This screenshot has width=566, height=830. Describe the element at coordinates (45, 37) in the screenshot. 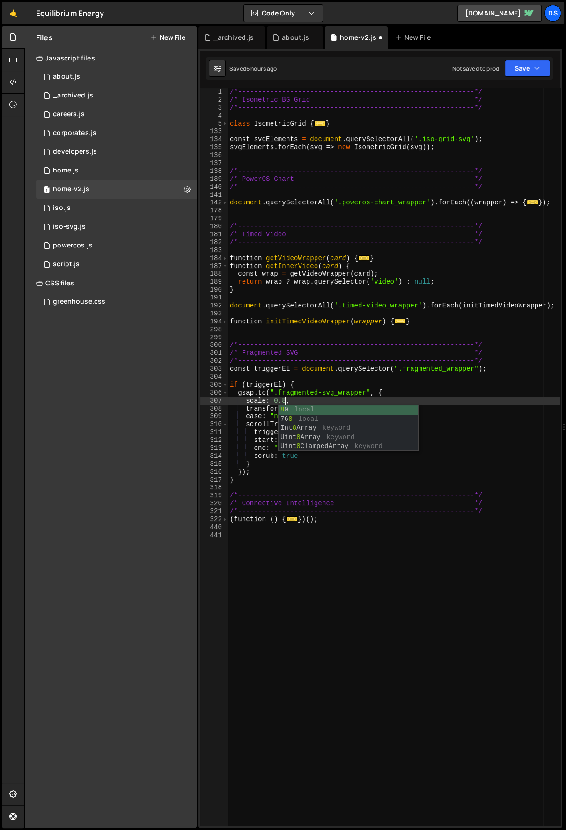

I see `h2: Files` at that location.